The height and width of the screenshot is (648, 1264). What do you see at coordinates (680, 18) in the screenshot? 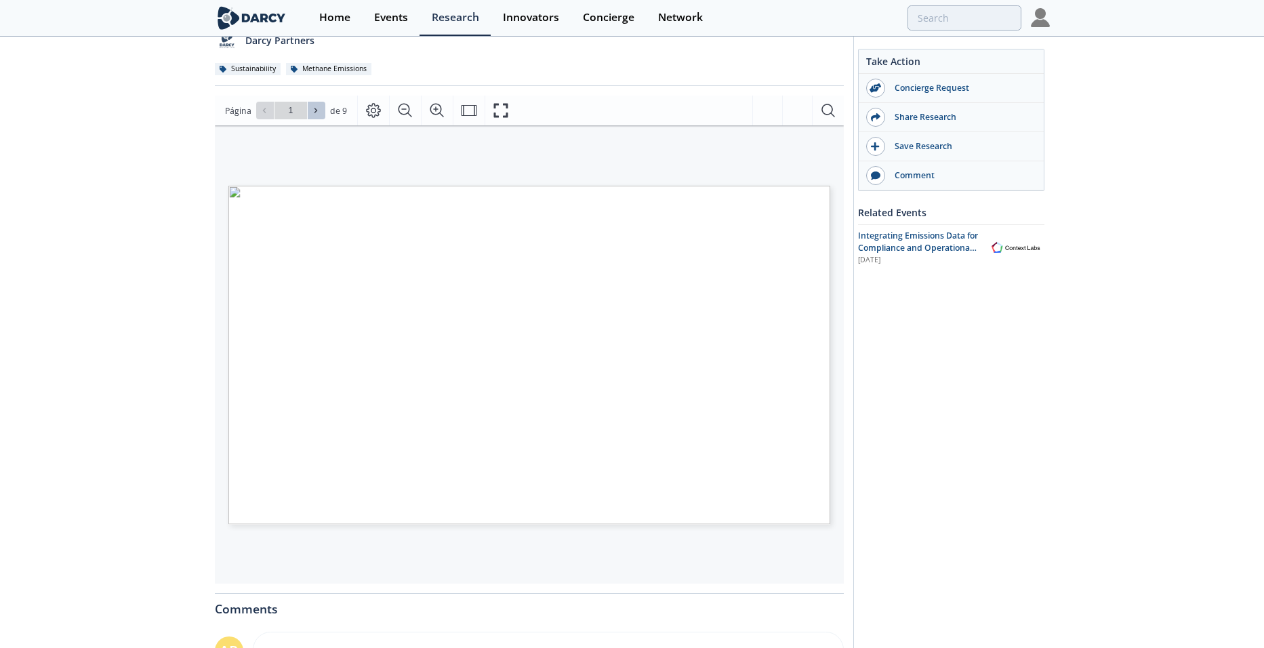
I see `div: Network` at bounding box center [680, 18].